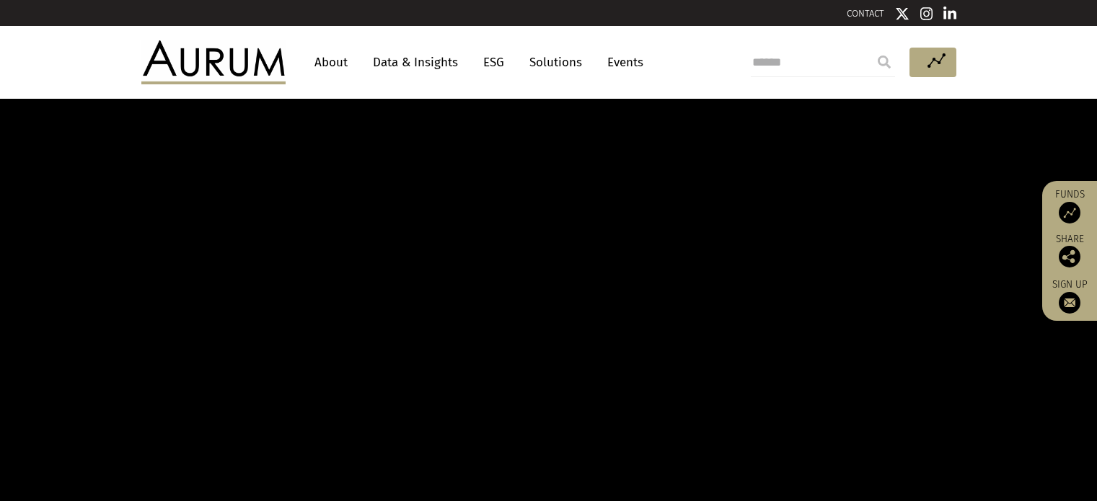 This screenshot has height=501, width=1097. I want to click on a: Solutions, so click(555, 62).